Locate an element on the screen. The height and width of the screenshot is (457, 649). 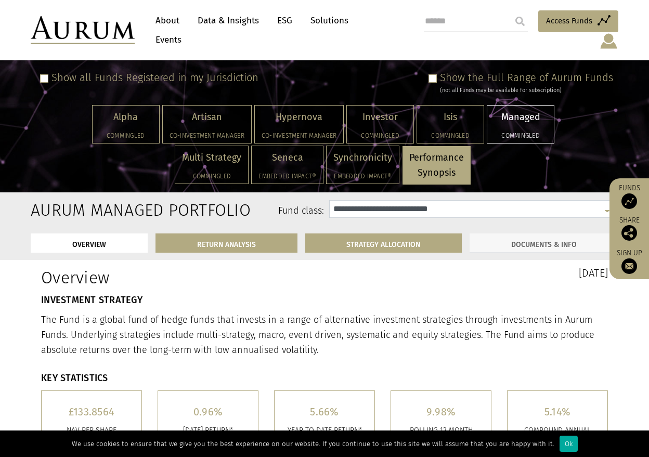
span: Access Funds is located at coordinates (569, 21).